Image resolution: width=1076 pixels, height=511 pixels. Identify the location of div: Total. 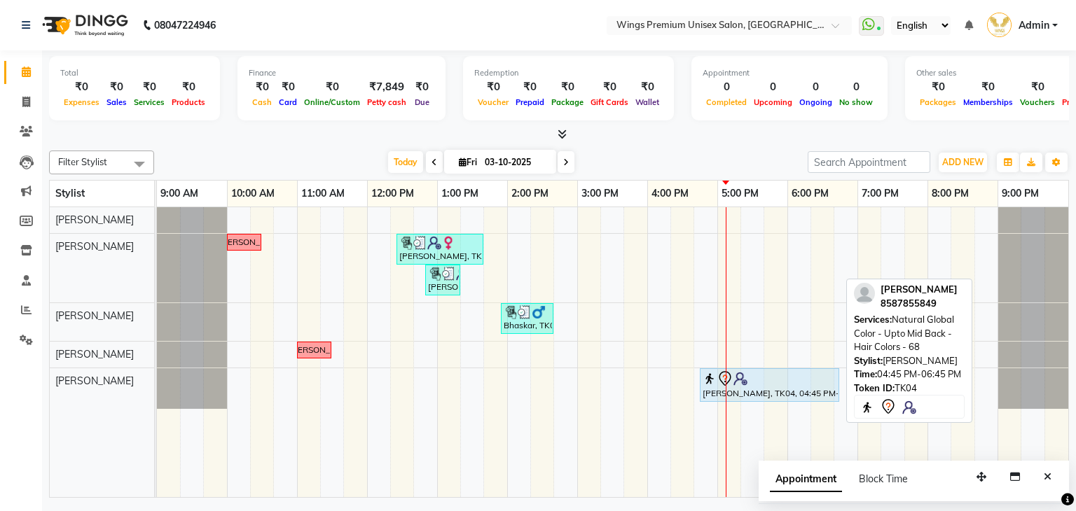
(134, 73).